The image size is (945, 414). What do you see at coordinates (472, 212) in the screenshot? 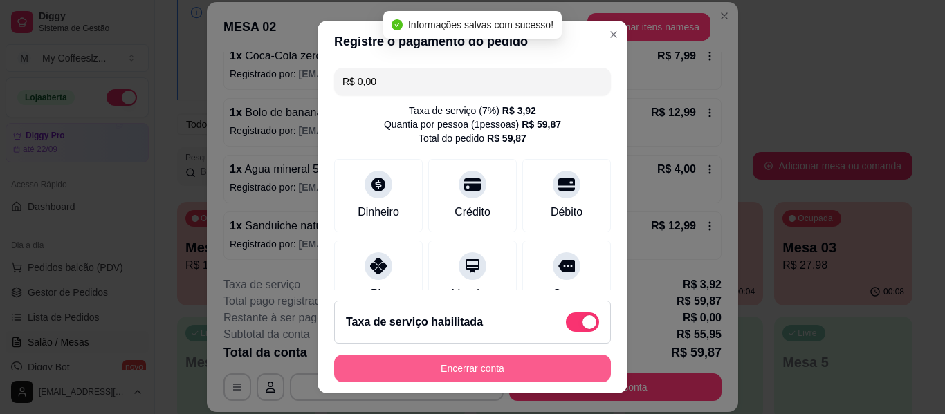
I see `div: Crédito` at bounding box center [472, 212].